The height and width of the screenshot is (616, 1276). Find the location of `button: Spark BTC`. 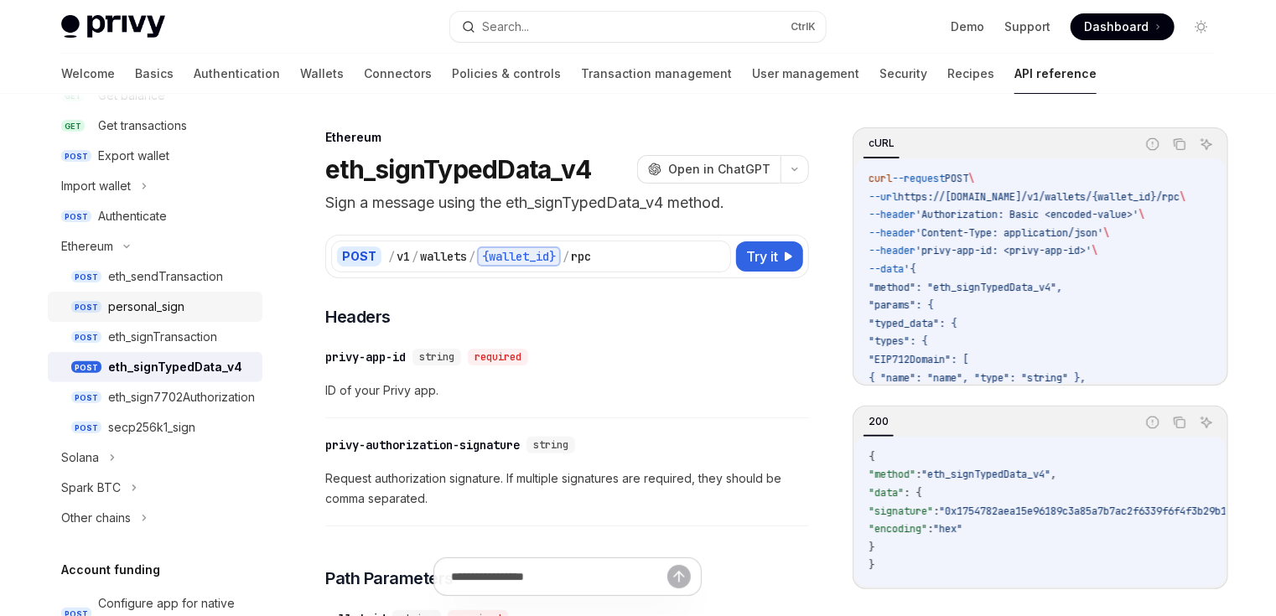

button: Spark BTC is located at coordinates (96, 488).